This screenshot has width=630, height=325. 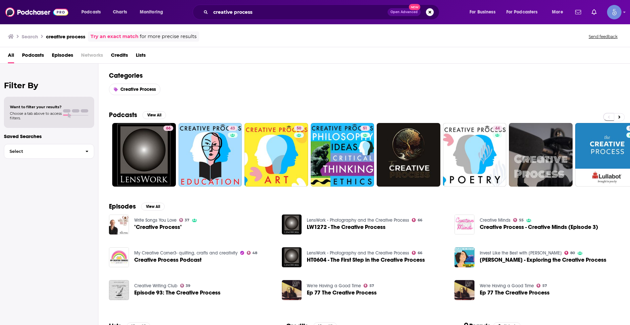 What do you see at coordinates (364, 76) in the screenshot?
I see `h2: Categories` at bounding box center [364, 76].